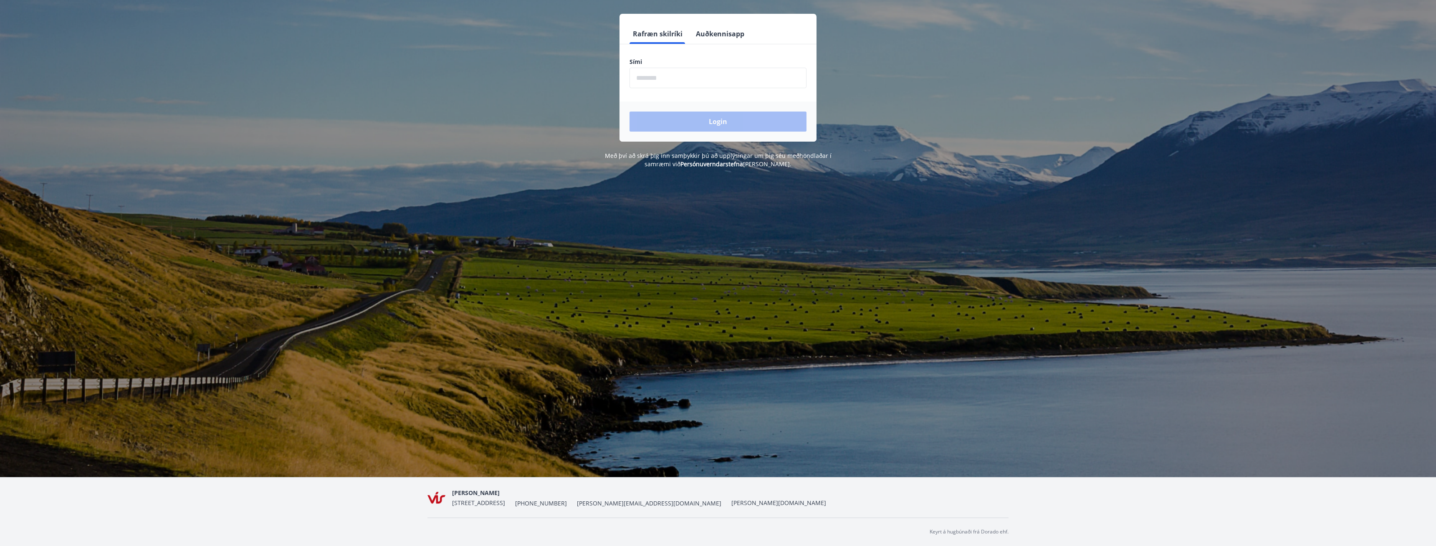  What do you see at coordinates (969, 531) in the screenshot?
I see `p: Keyrt á hugbúnaði frá Dorado ehf.` at bounding box center [969, 531].